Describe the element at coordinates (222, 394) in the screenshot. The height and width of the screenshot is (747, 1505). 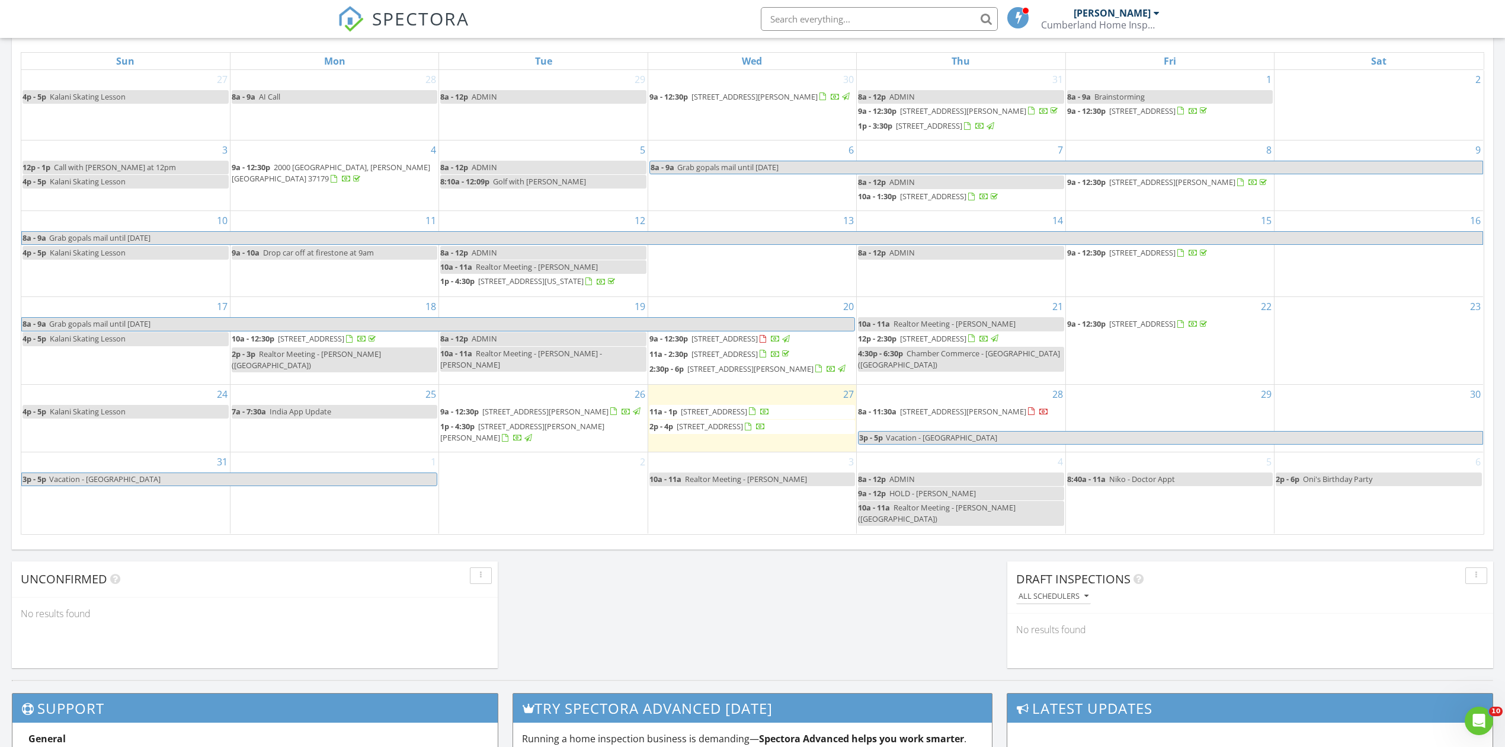
I see `a: Go to August 24, 2025` at that location.